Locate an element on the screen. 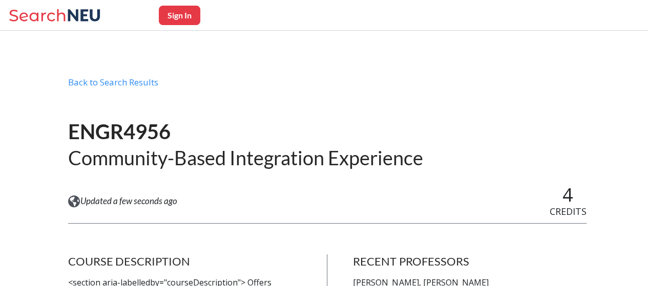 This screenshot has width=648, height=286. span: 4 is located at coordinates (567, 195).